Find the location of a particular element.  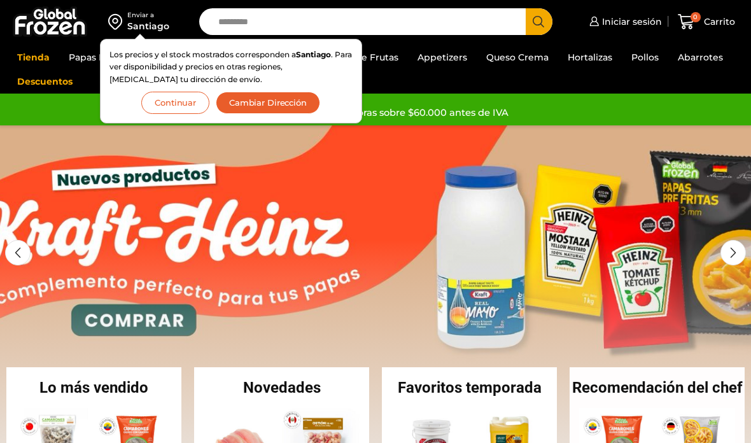

h2: Lo más vendido is located at coordinates (94, 388).